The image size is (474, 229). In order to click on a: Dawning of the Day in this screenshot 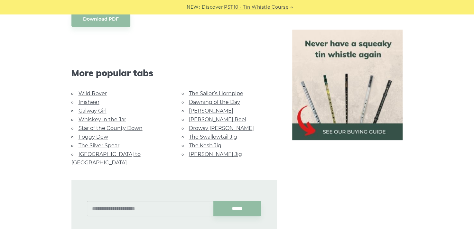, I will do `click(214, 102)`.